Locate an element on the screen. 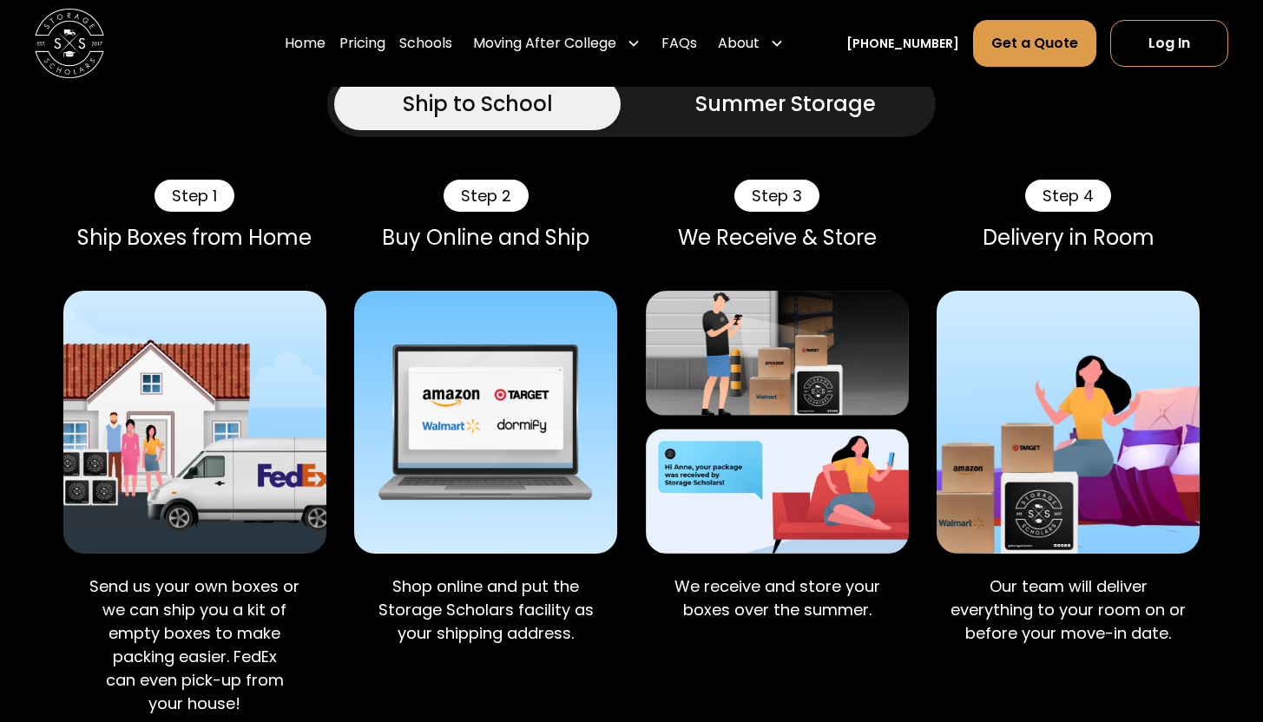 This screenshot has height=722, width=1263. div: Delivery in Room is located at coordinates (1068, 238).